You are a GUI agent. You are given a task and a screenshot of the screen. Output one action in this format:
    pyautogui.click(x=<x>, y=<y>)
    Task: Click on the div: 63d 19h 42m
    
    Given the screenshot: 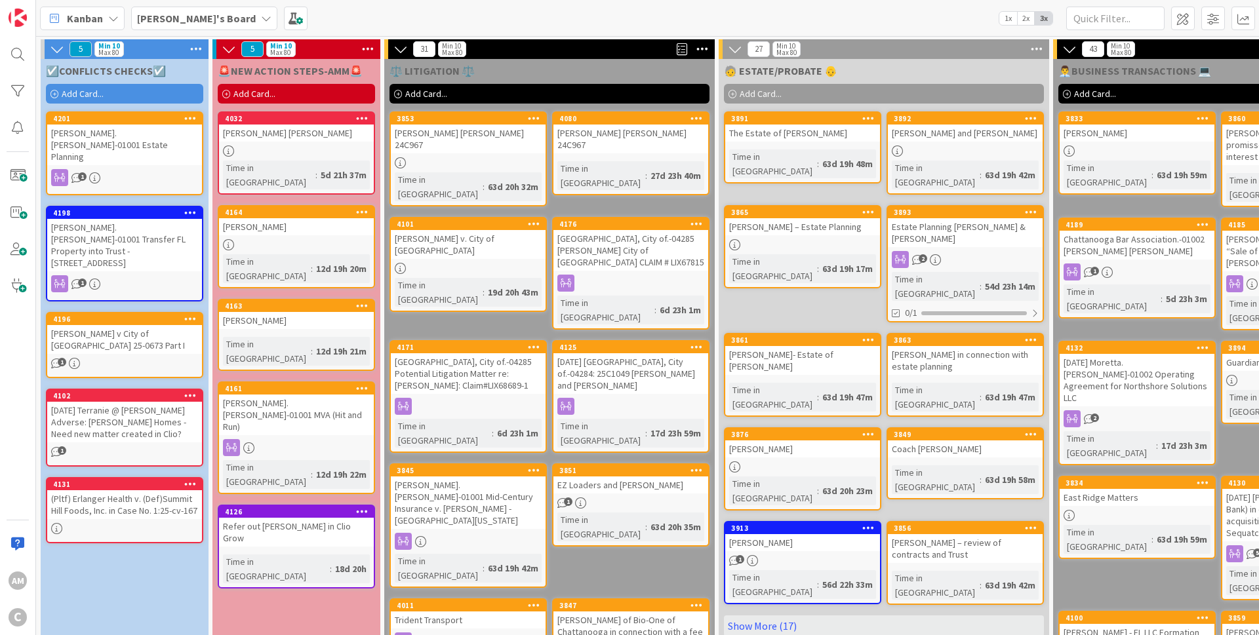 What is the action you would take?
    pyautogui.click(x=1010, y=175)
    